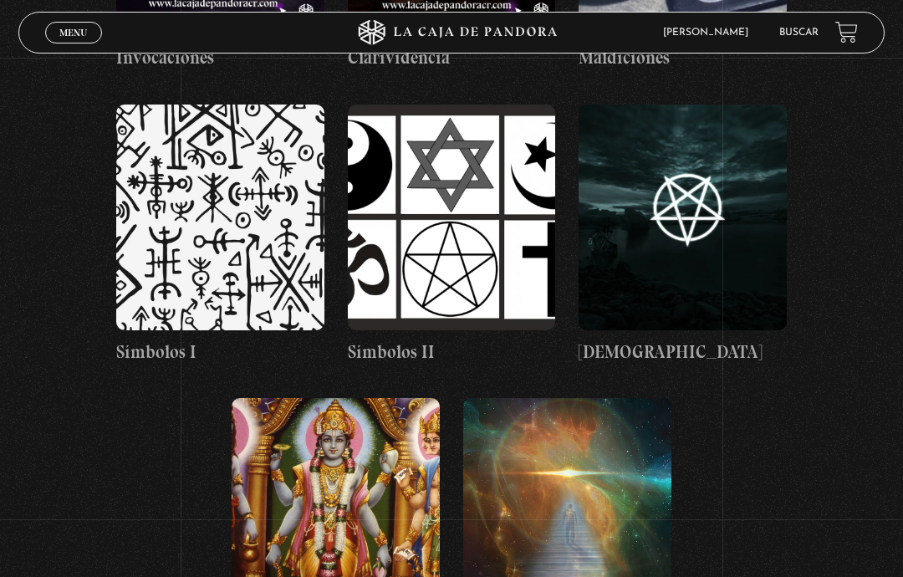 The height and width of the screenshot is (577, 903). I want to click on h4: Símbolos II, so click(451, 352).